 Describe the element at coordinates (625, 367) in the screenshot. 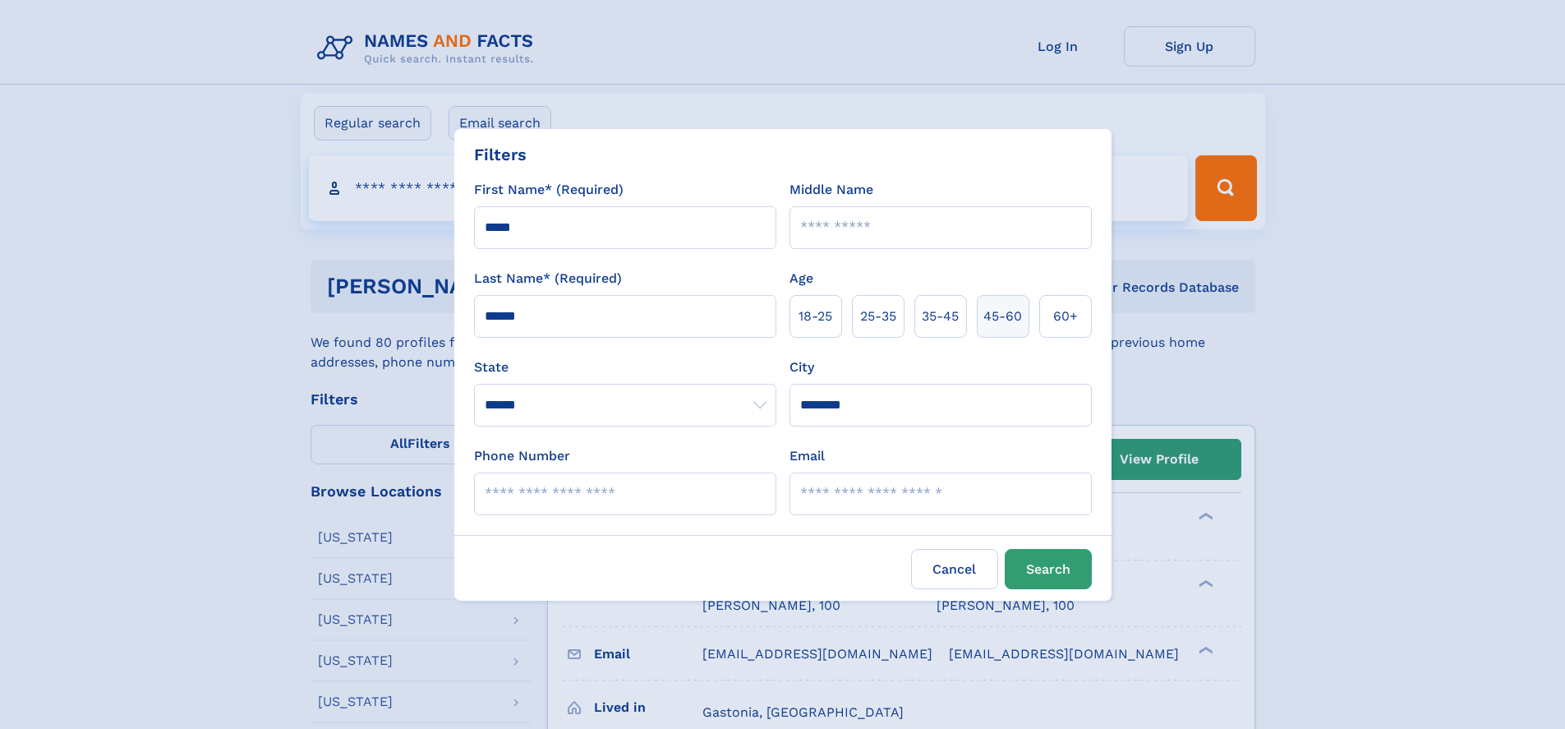

I see `label: State` at that location.